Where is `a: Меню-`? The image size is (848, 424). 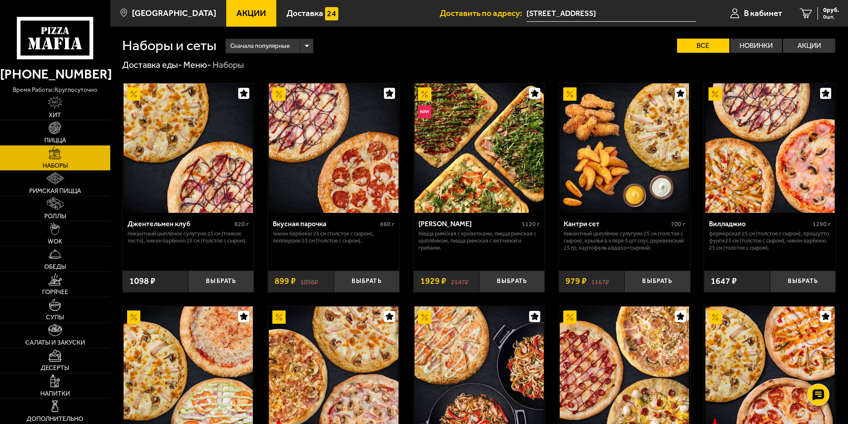
a: Меню- is located at coordinates (197, 65).